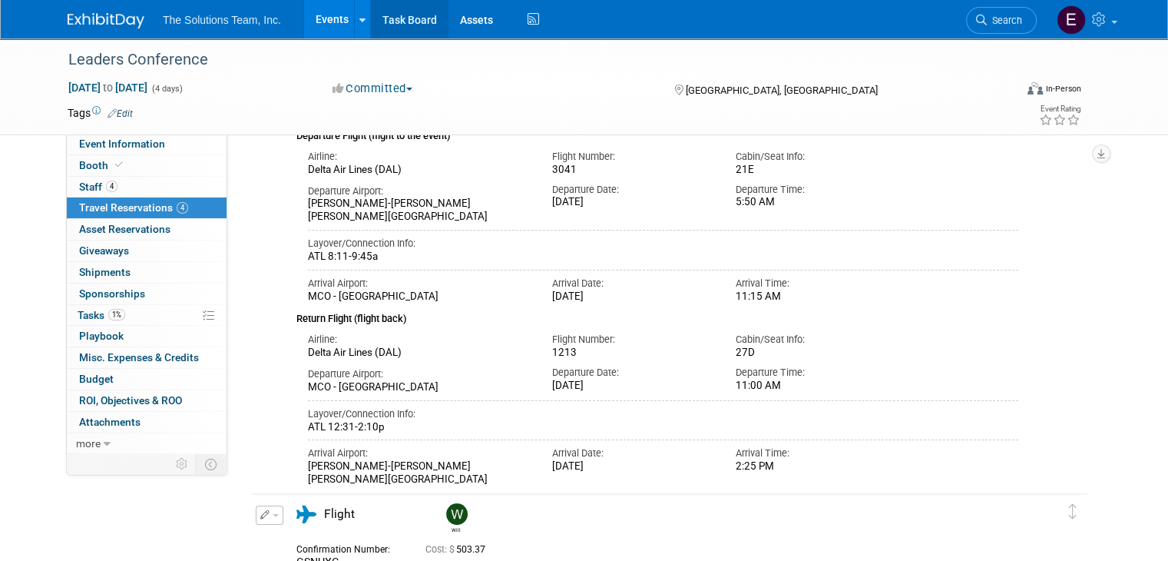 The width and height of the screenshot is (1168, 561). What do you see at coordinates (147, 250) in the screenshot?
I see `a: Giveaways` at bounding box center [147, 250].